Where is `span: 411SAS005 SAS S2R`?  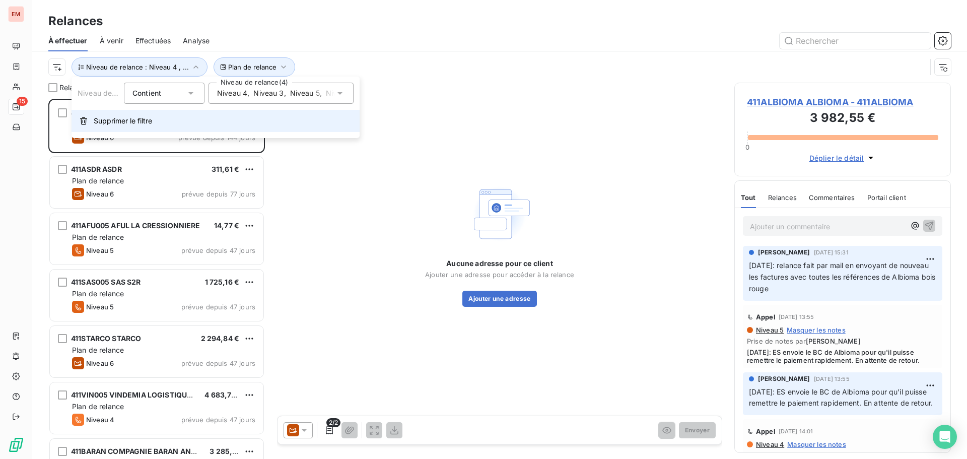
span: 411SAS005 SAS S2R is located at coordinates (106, 282).